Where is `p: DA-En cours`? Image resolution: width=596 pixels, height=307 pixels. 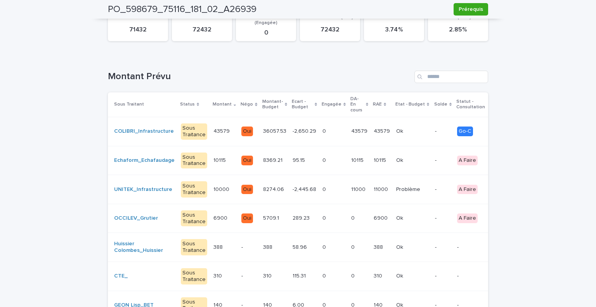 p: DA-En cours is located at coordinates (357, 104).